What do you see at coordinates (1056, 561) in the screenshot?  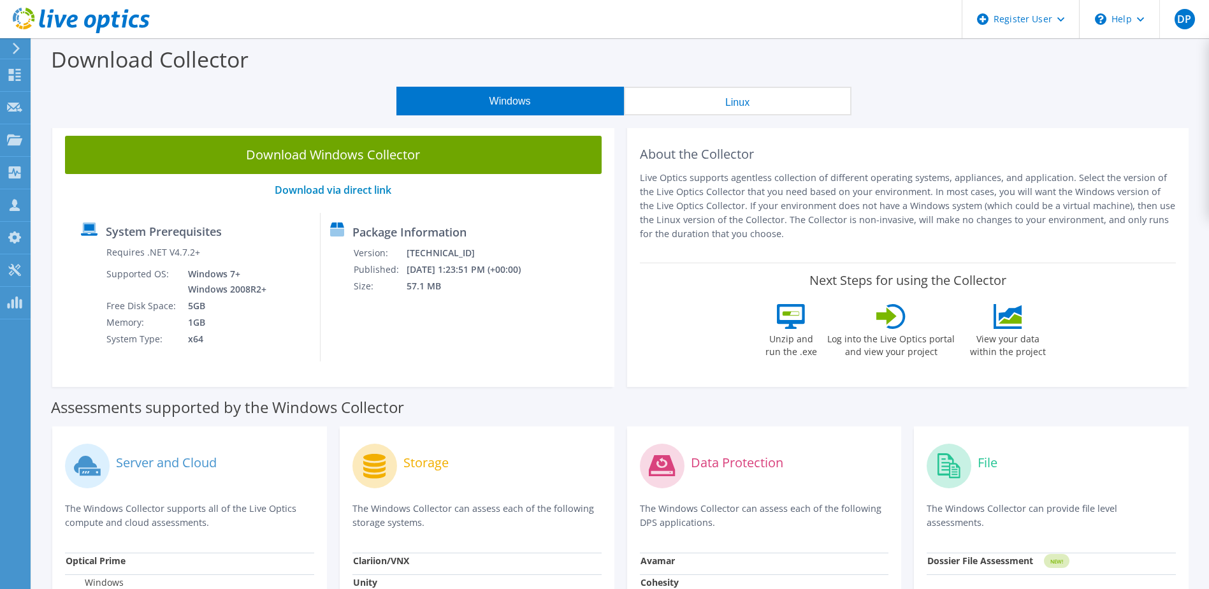 I see `tspan: NEW!` at bounding box center [1056, 561].